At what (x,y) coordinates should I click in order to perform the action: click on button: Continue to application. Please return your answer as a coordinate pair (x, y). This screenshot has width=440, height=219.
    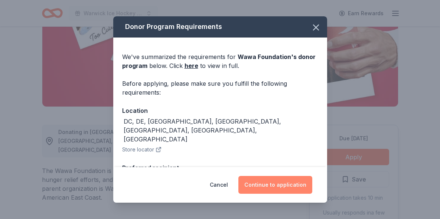
    Looking at the image, I should click on (275, 185).